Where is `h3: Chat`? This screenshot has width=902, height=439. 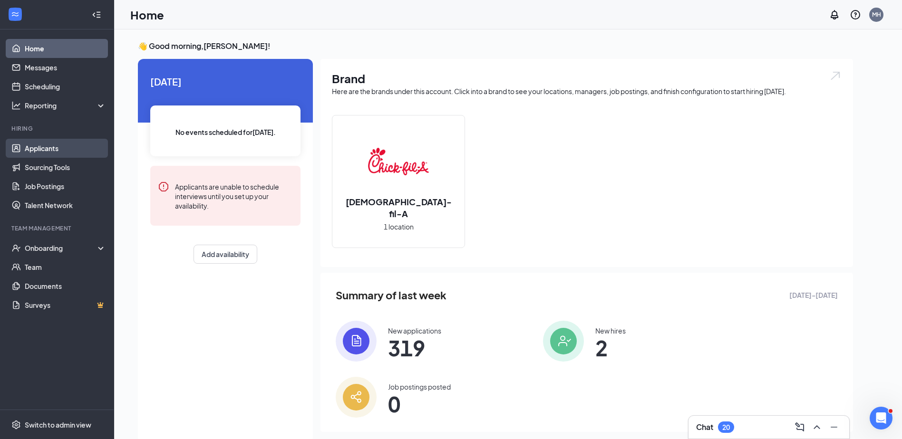 h3: Chat is located at coordinates (705, 427).